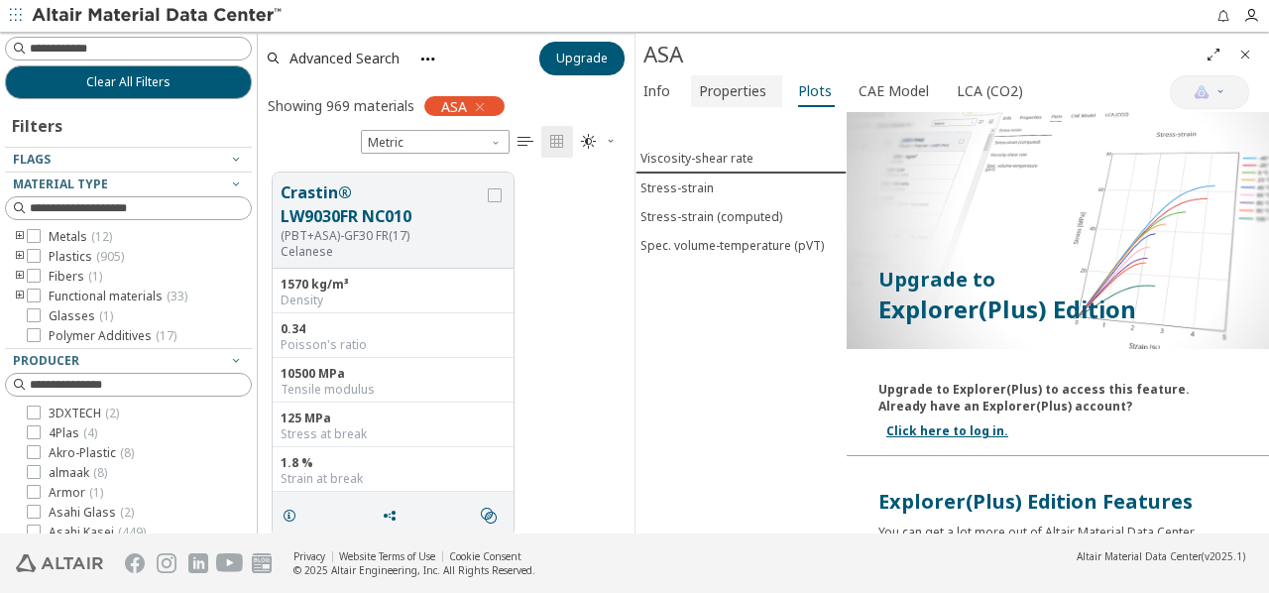 This screenshot has height=593, width=1269. I want to click on img: Altair Engineering, so click(59, 563).